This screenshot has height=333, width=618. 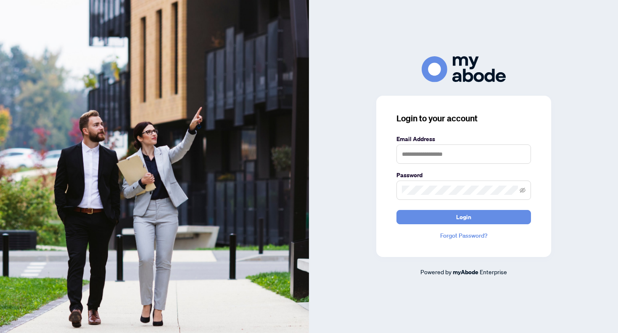 I want to click on label: Password, so click(x=463, y=175).